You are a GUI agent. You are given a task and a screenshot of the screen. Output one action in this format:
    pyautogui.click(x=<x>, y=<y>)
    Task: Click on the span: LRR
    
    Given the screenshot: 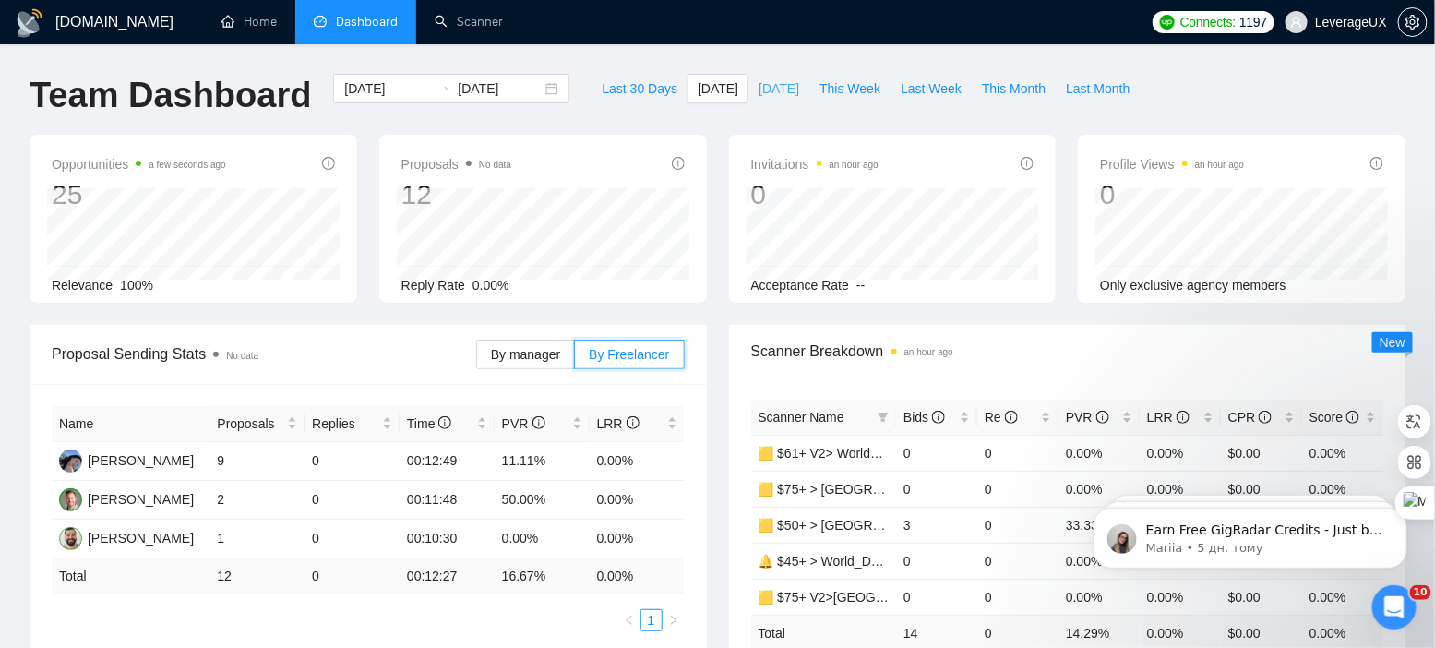 What is the action you would take?
    pyautogui.click(x=618, y=424)
    